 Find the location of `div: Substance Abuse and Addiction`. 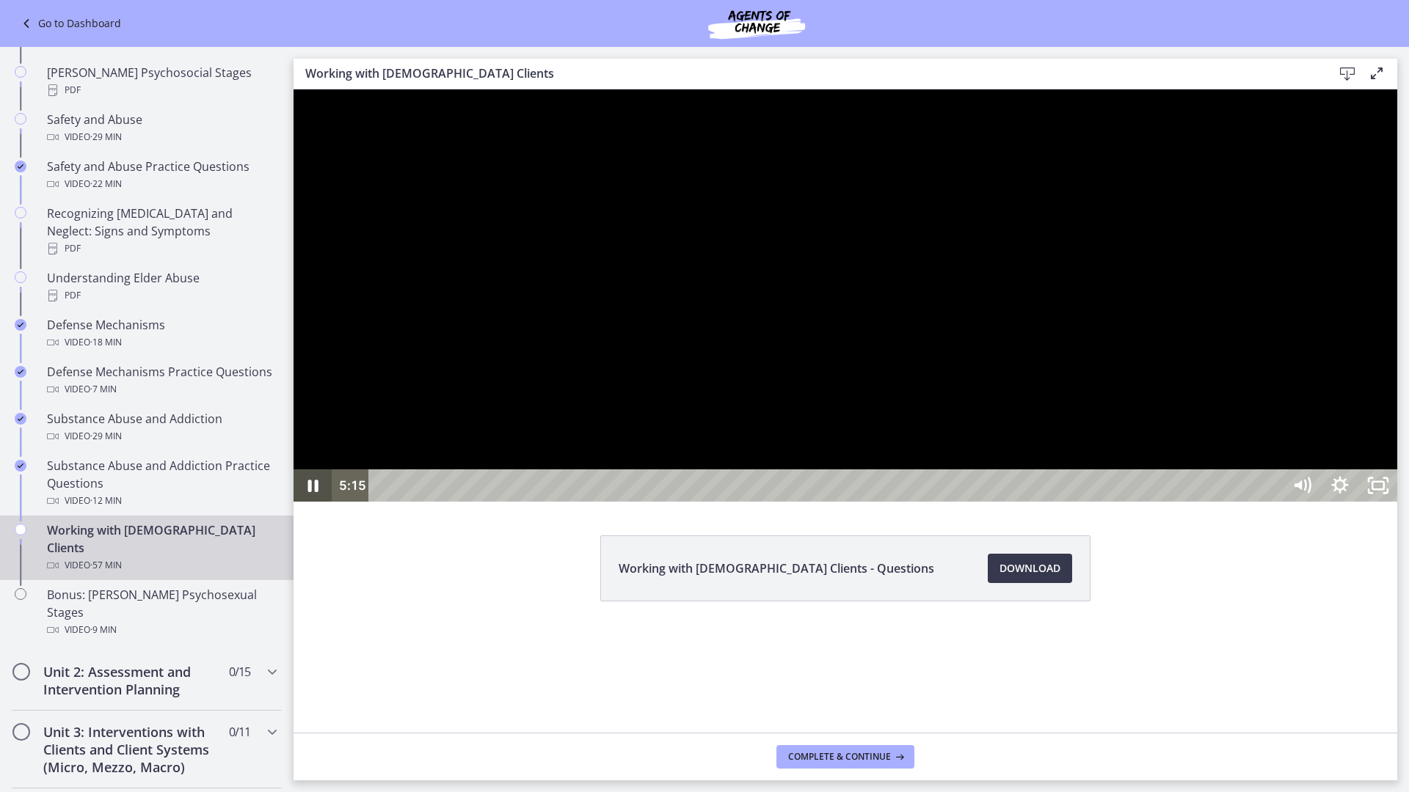

div: Substance Abuse and Addiction is located at coordinates (161, 428).